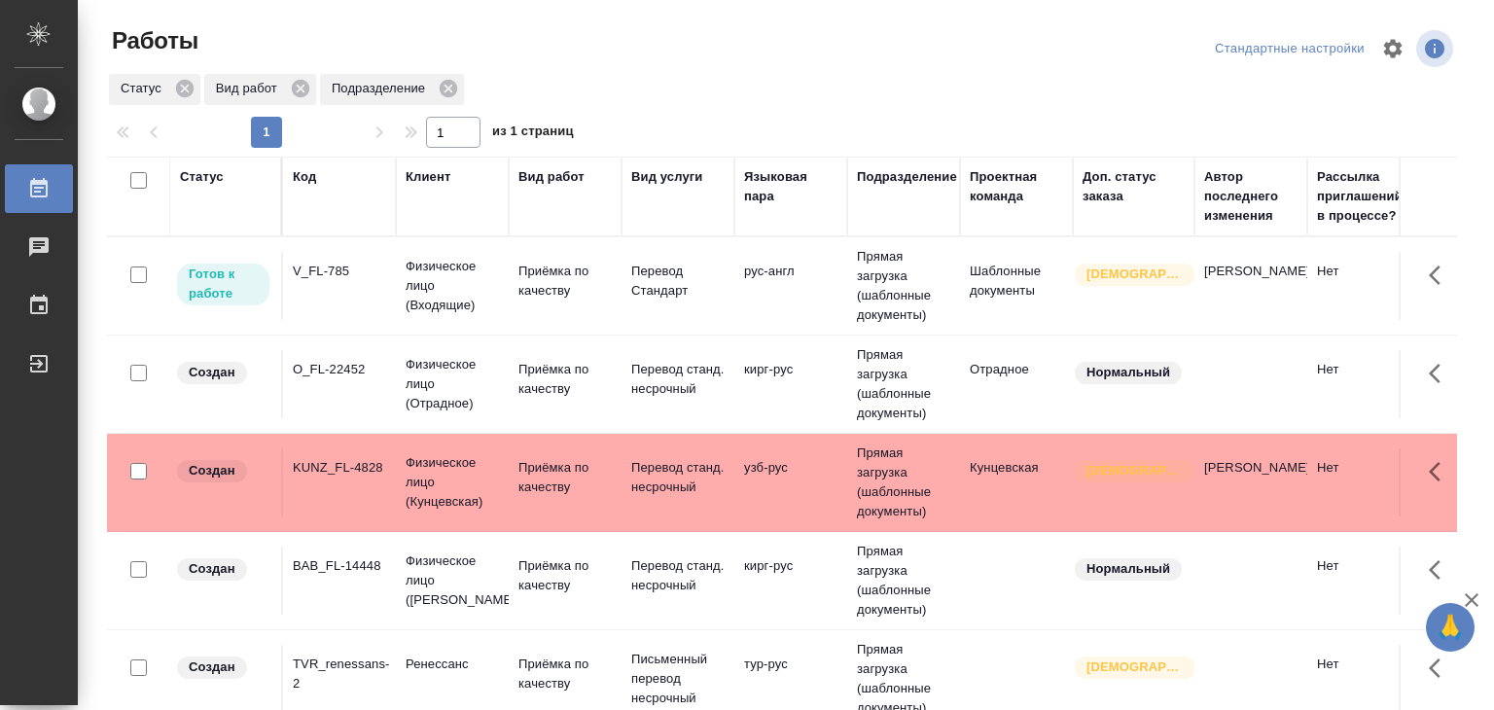  Describe the element at coordinates (1016, 187) in the screenshot. I see `div: Проектная команда` at that location.